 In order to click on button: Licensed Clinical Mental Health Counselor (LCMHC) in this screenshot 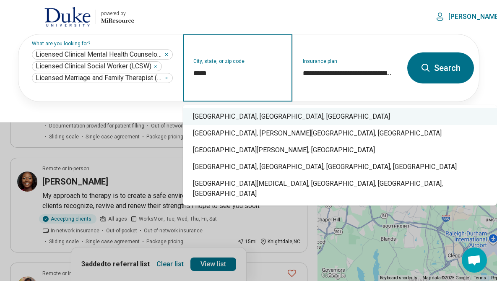, I will do `click(167, 55)`.